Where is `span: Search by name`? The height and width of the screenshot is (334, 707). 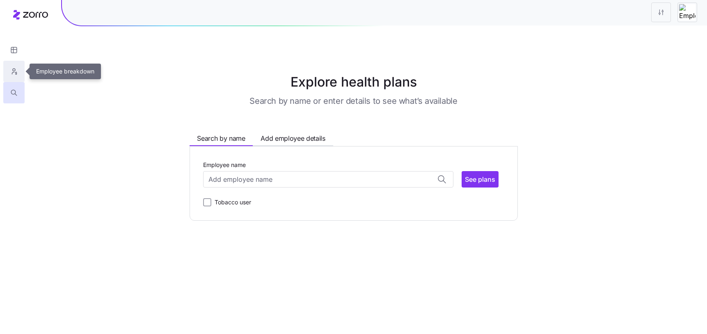
span: Search by name is located at coordinates (221, 138).